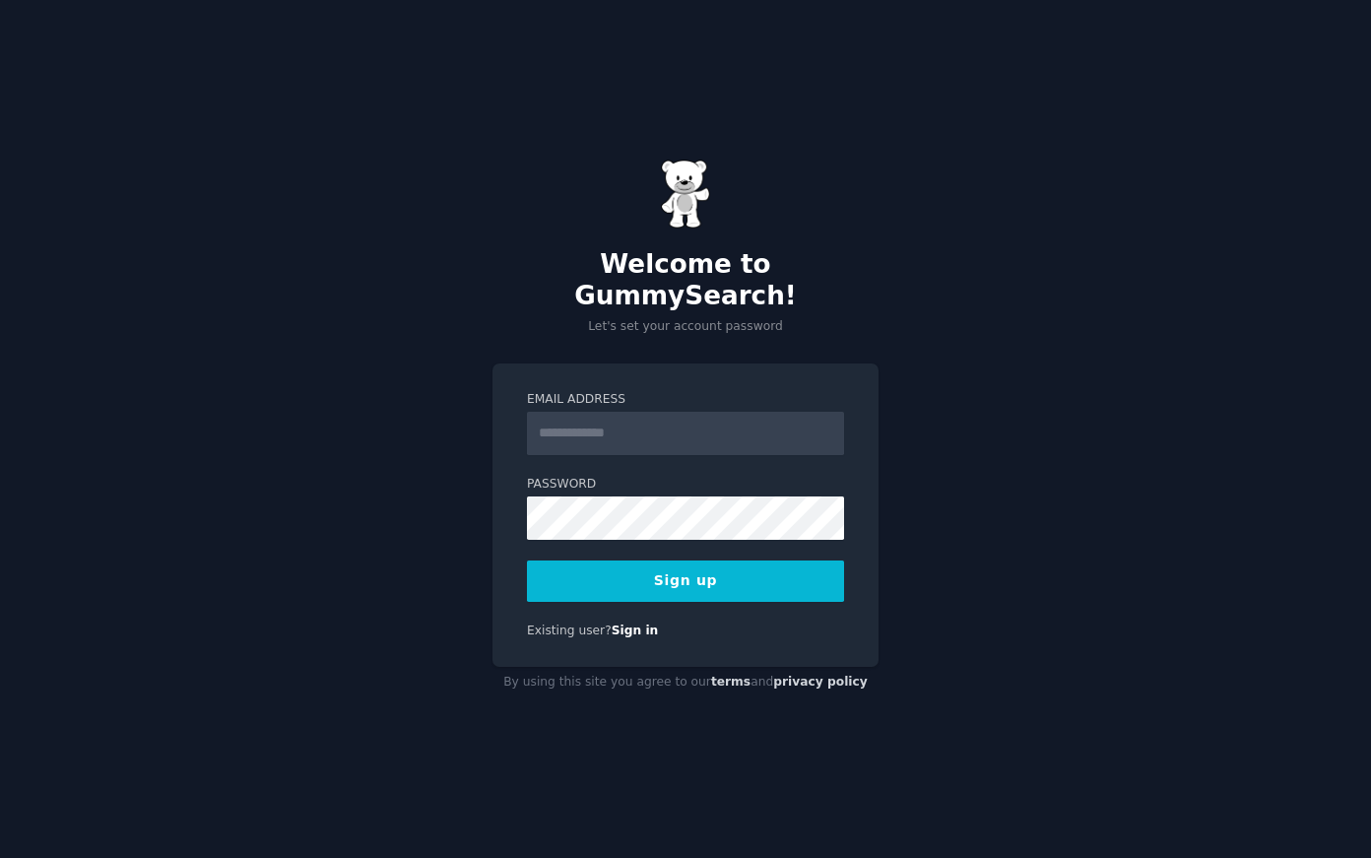  What do you see at coordinates (821, 682) in the screenshot?
I see `a: privacy policy` at bounding box center [821, 682].